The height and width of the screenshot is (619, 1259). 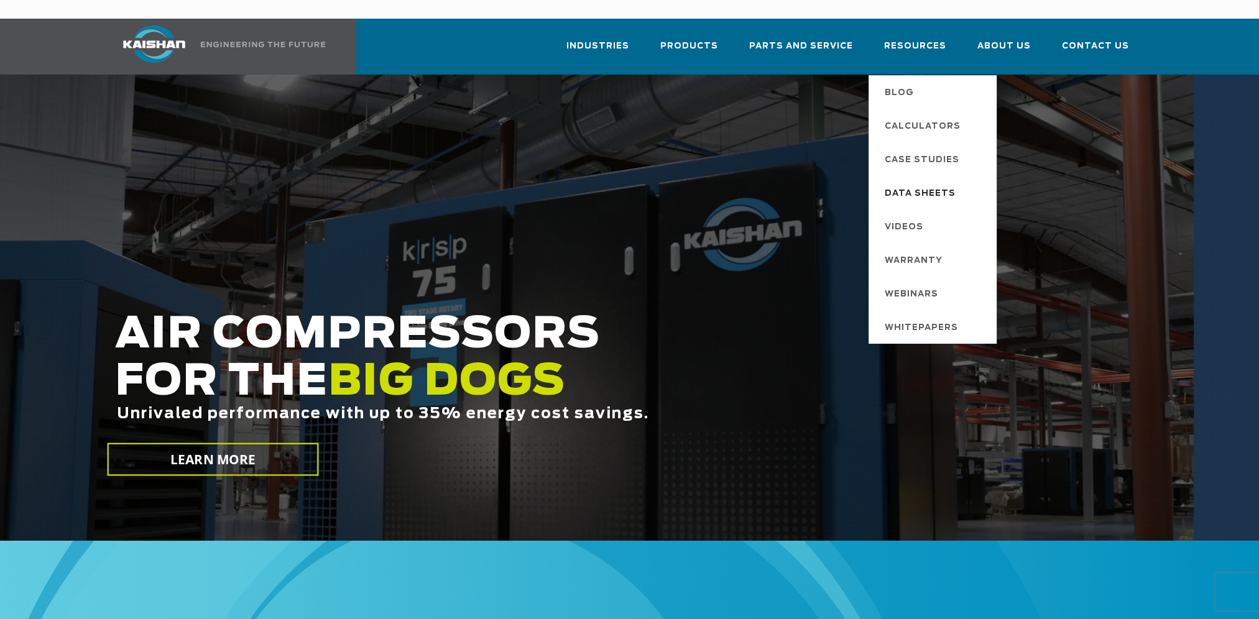 What do you see at coordinates (922, 160) in the screenshot?
I see `span: Case Studies` at bounding box center [922, 160].